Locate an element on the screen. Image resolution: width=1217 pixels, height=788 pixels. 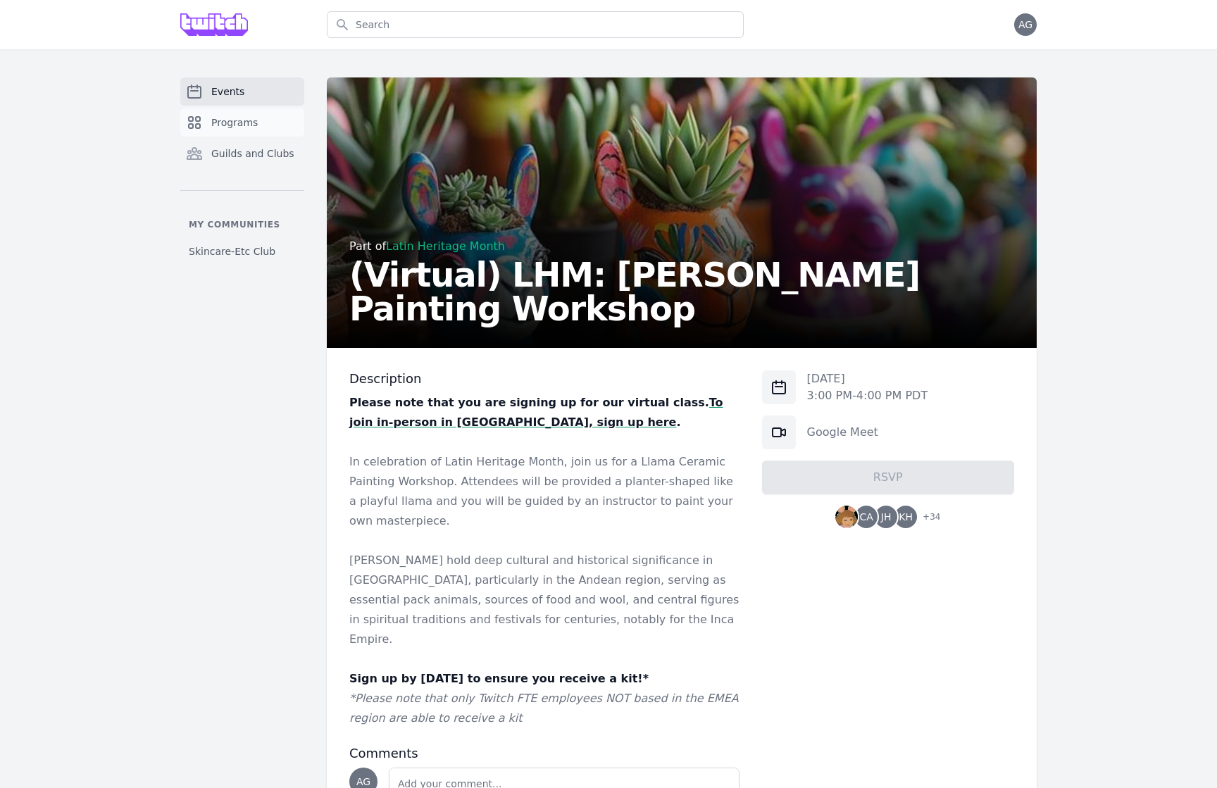
span: Programs is located at coordinates (235, 123).